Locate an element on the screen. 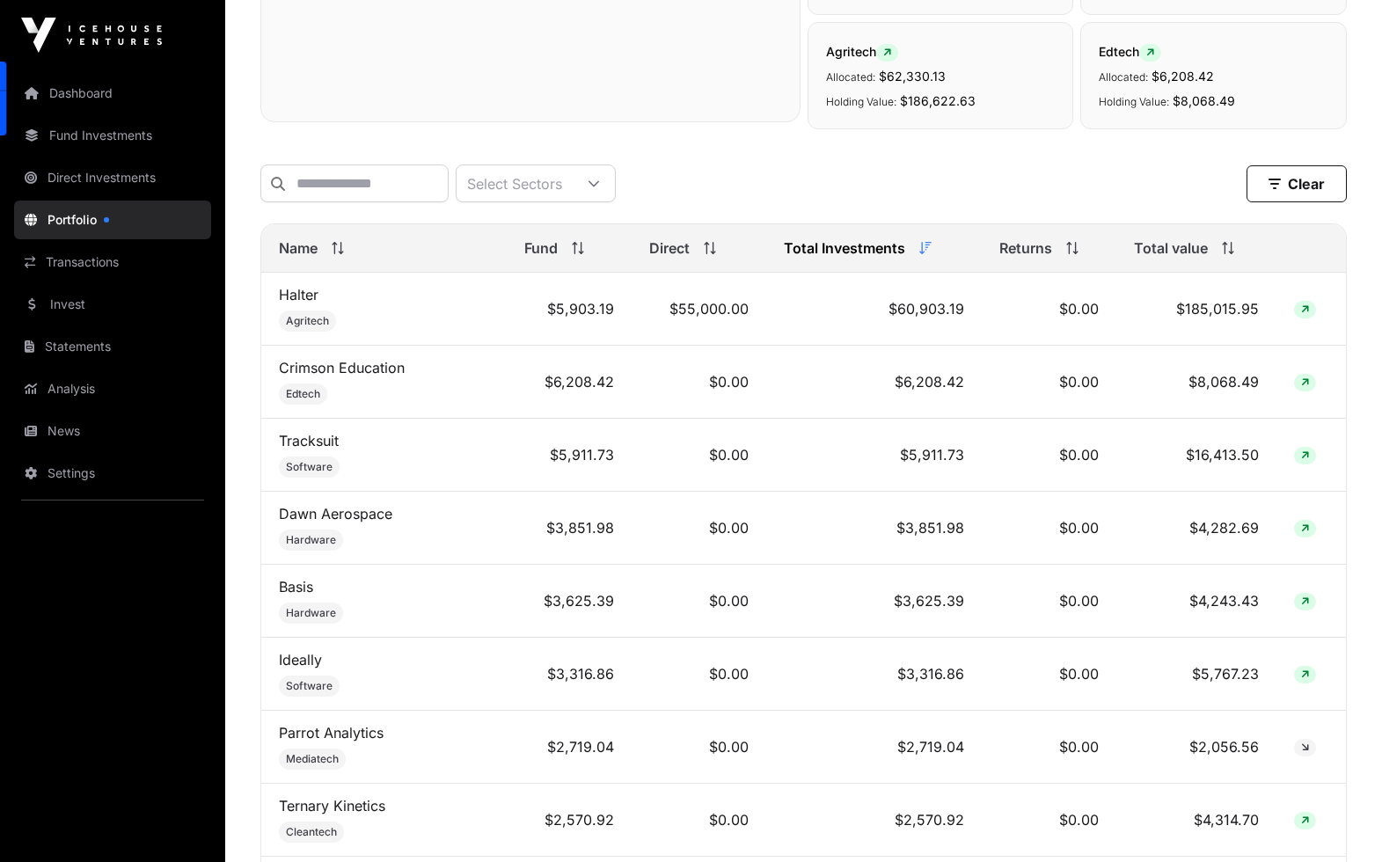  a: Dawn Aerospace is located at coordinates (335, 514).